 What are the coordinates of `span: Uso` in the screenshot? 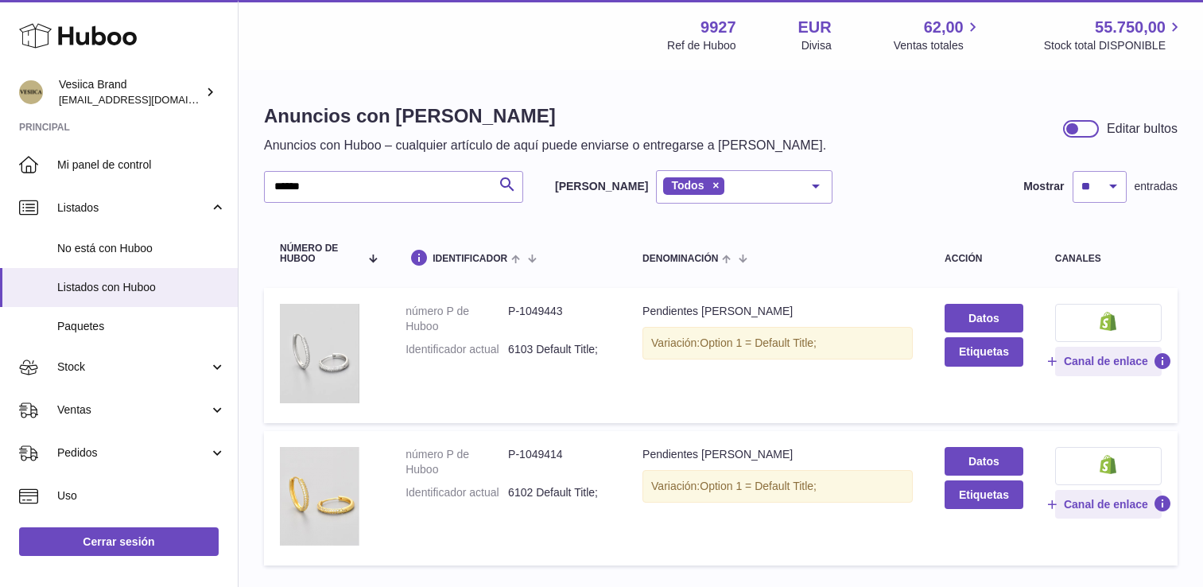 It's located at (142, 495).